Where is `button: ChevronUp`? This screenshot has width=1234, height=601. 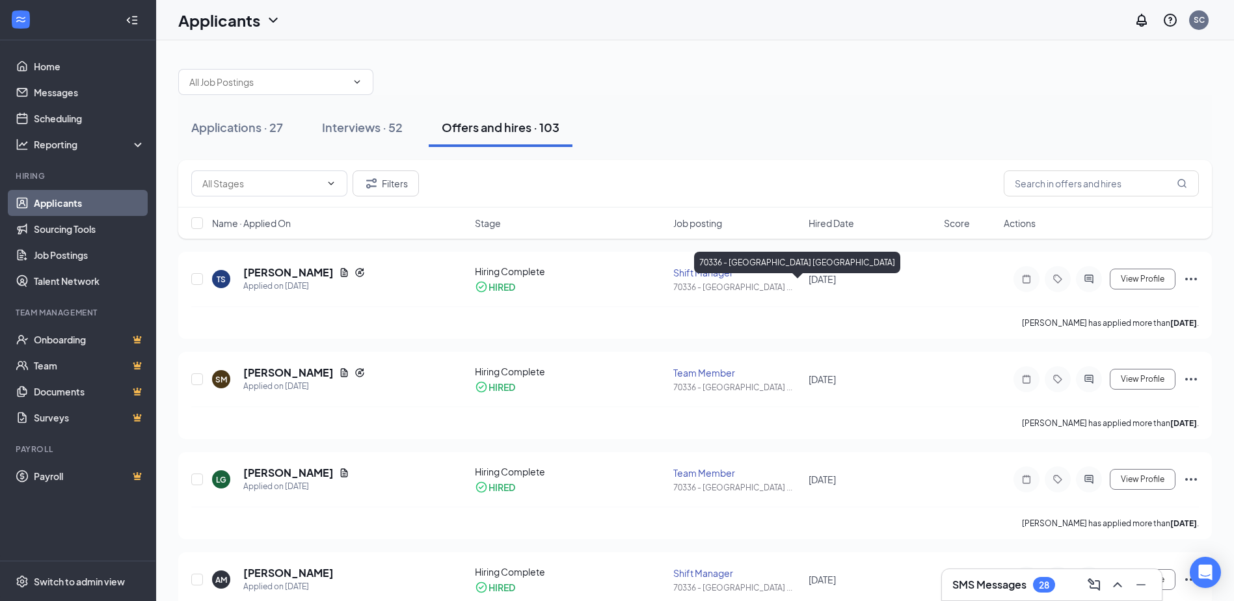
button: ChevronUp is located at coordinates (1118, 585).